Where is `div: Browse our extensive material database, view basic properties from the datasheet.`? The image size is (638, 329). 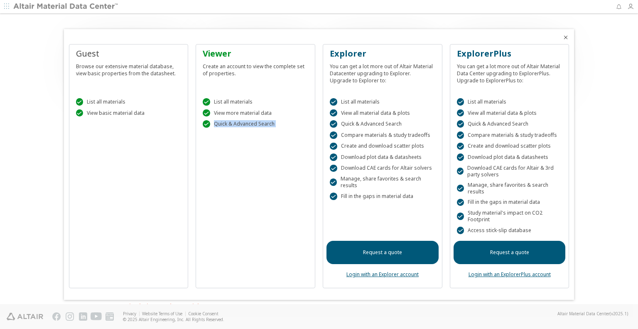
div: Browse our extensive material database, view basic properties from the datasheet. is located at coordinates (129, 68).